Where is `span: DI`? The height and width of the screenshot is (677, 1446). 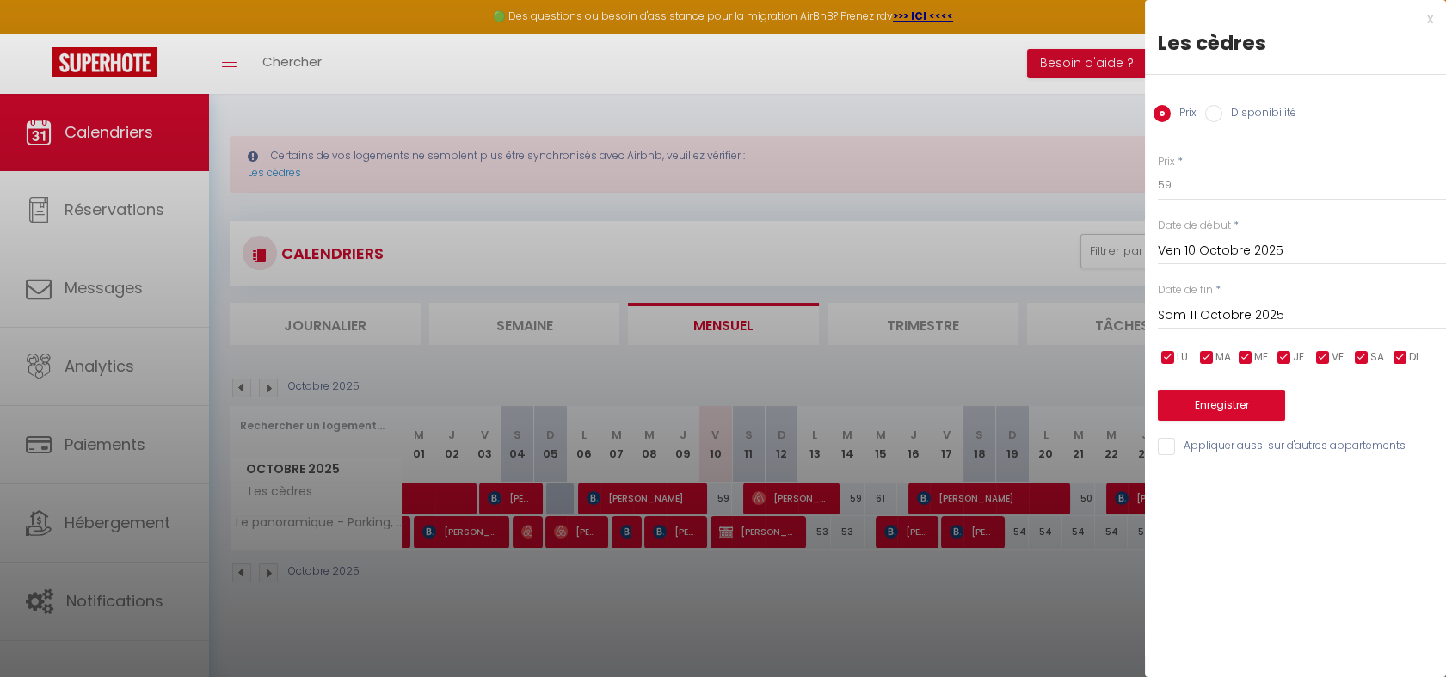
span: DI is located at coordinates (1413, 357).